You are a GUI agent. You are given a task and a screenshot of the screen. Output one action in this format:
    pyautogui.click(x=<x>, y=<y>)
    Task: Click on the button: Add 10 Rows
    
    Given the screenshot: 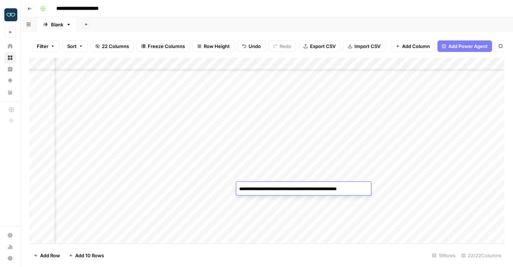 What is the action you would take?
    pyautogui.click(x=86, y=256)
    